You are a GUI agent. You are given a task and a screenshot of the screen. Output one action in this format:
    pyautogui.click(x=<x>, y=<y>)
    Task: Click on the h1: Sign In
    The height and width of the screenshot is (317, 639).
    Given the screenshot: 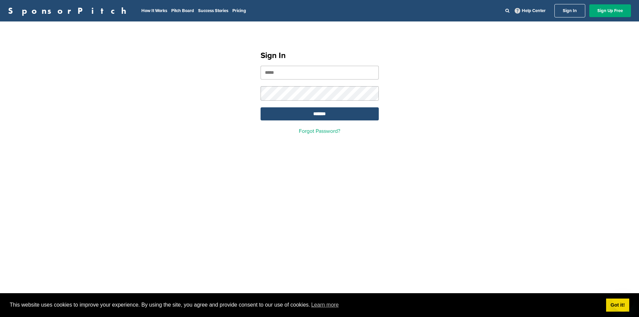 What is the action you would take?
    pyautogui.click(x=319, y=56)
    